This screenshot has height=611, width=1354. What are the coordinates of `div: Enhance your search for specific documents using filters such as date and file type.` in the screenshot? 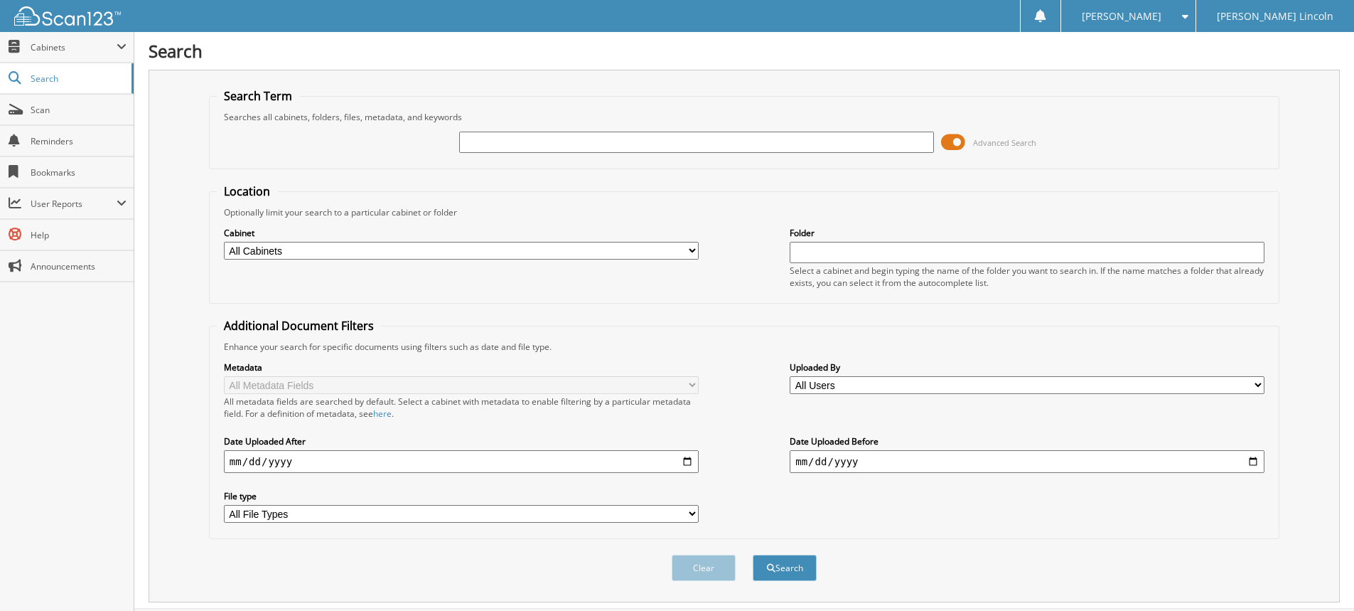 It's located at (744, 346).